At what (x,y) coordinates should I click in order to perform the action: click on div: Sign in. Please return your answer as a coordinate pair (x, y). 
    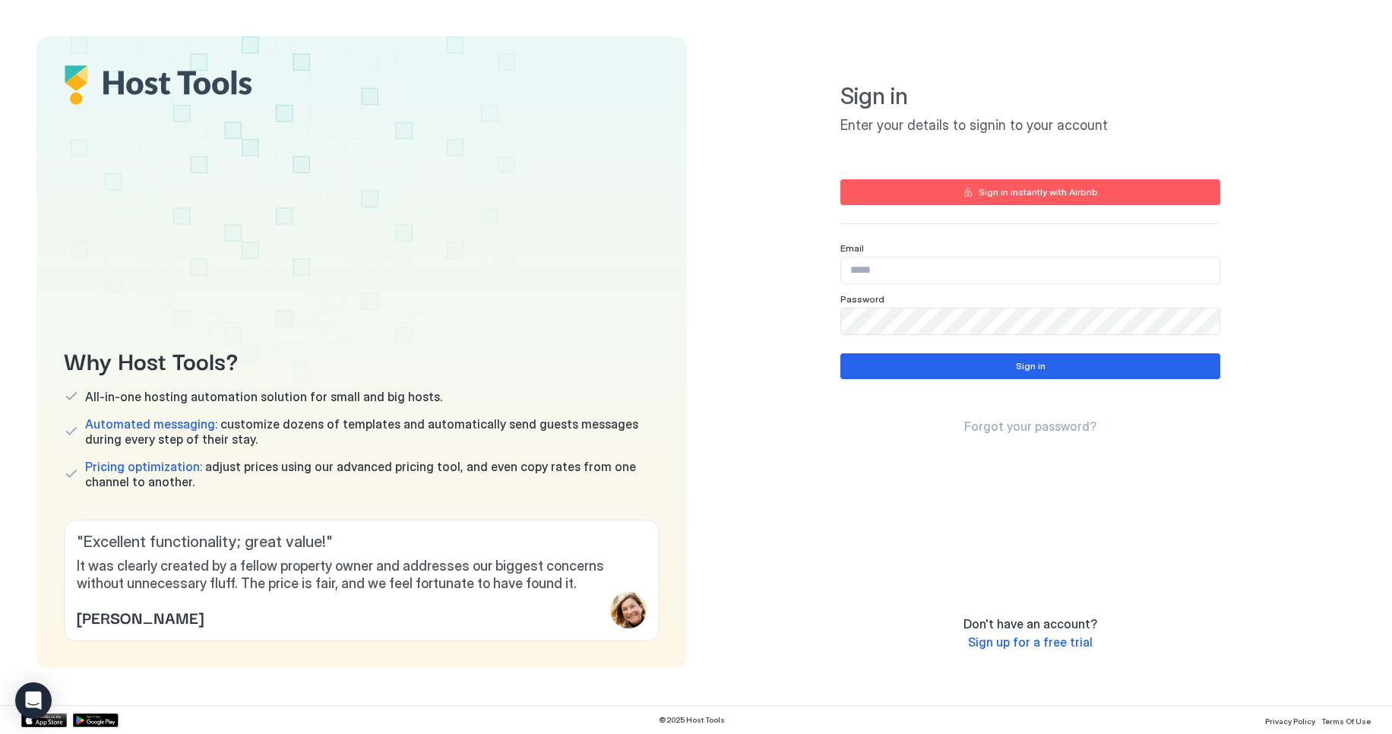
    Looking at the image, I should click on (1030, 366).